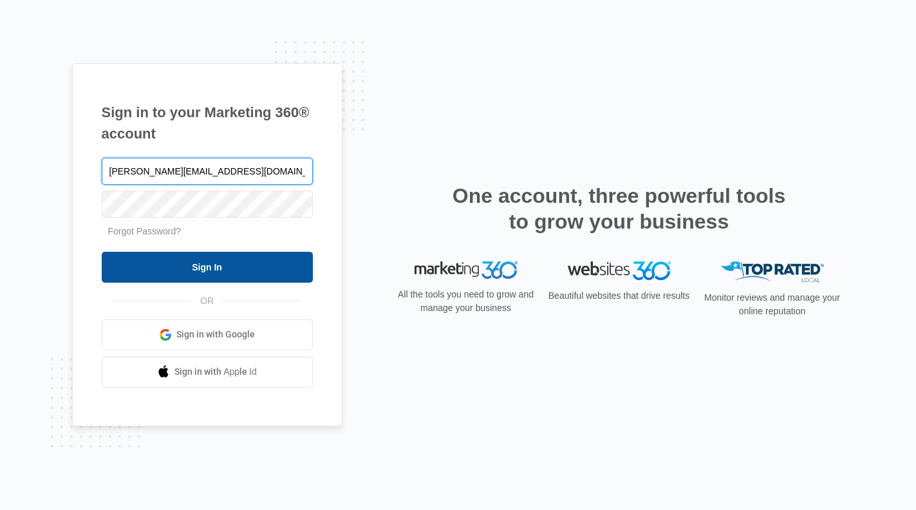 This screenshot has height=510, width=916. What do you see at coordinates (619, 270) in the screenshot?
I see `img: Websites 360` at bounding box center [619, 270].